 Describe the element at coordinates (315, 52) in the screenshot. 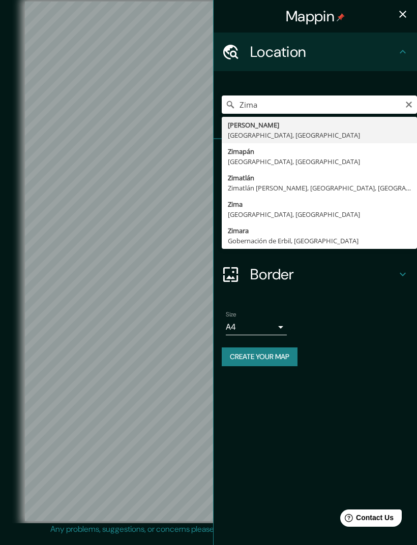

I see `div: Location` at that location.